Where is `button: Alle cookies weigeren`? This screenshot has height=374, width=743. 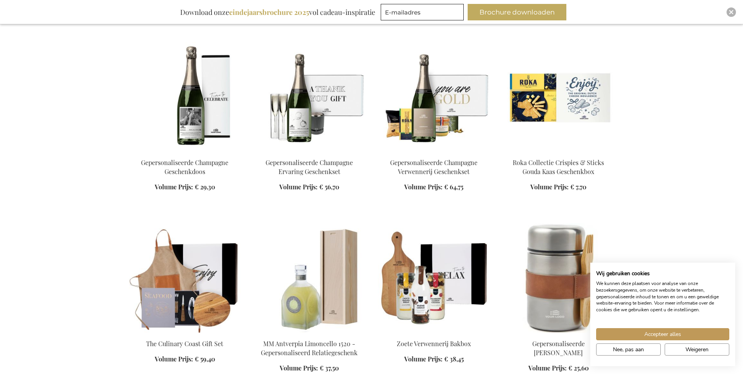 button: Alle cookies weigeren is located at coordinates (697, 349).